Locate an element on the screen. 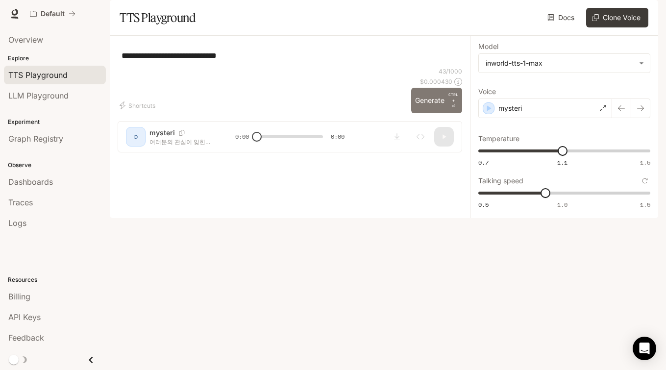 The width and height of the screenshot is (666, 370). button: Reset to default is located at coordinates (645, 181).